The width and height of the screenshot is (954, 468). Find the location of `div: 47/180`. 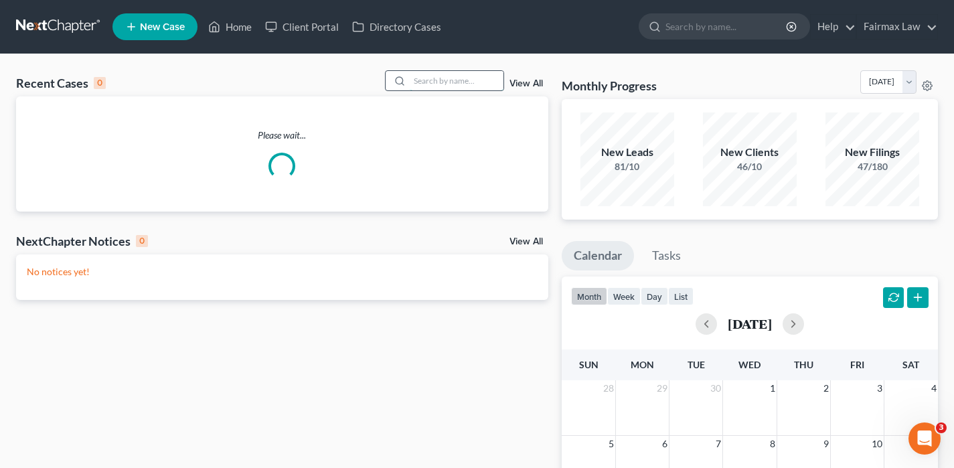

div: 47/180 is located at coordinates (872, 167).